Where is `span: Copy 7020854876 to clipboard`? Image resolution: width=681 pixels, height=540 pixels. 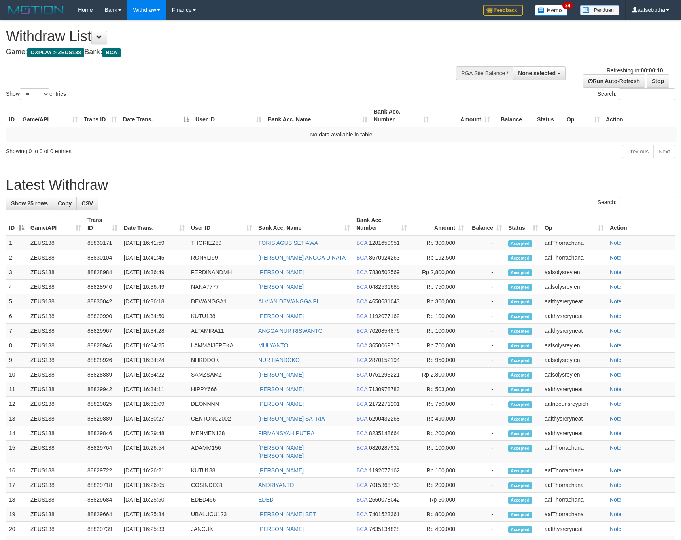
span: Copy 7020854876 to clipboard is located at coordinates (384, 331).